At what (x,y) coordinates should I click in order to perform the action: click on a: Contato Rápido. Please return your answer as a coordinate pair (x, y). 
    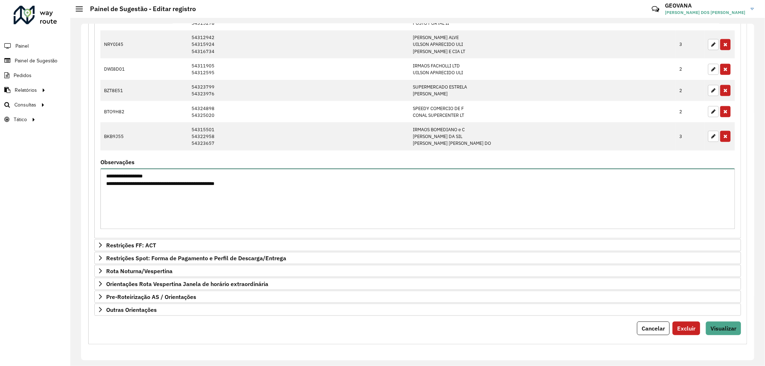
    Looking at the image, I should click on (656, 9).